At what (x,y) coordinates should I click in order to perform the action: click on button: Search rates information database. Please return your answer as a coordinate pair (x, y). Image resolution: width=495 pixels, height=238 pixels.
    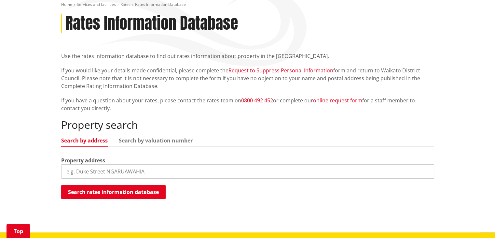
    Looking at the image, I should click on (113, 192).